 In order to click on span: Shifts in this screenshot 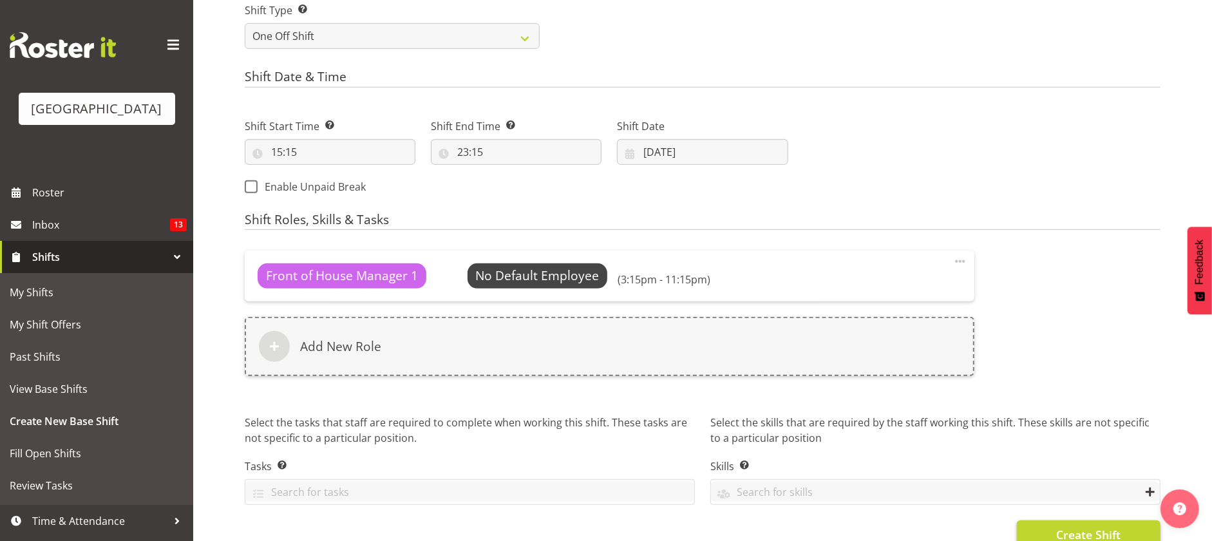, I will do `click(100, 257)`.